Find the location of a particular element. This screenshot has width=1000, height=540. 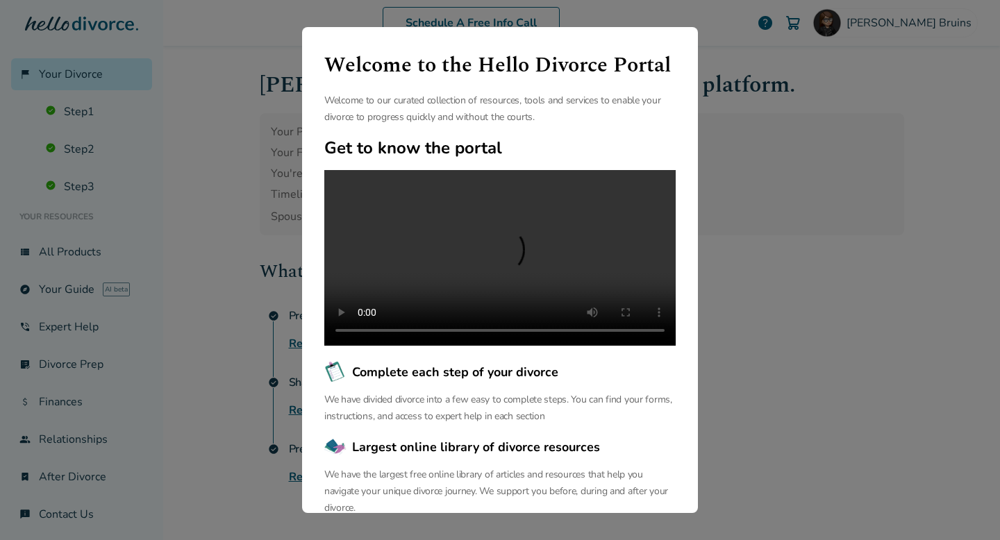

span: Complete each step of your divorce is located at coordinates (455, 372).